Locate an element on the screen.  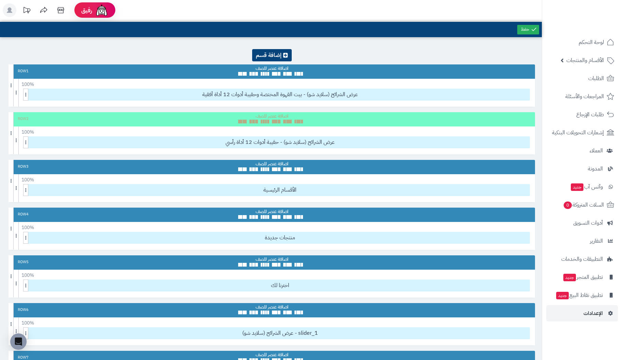
span: المدونة is located at coordinates (595, 169).